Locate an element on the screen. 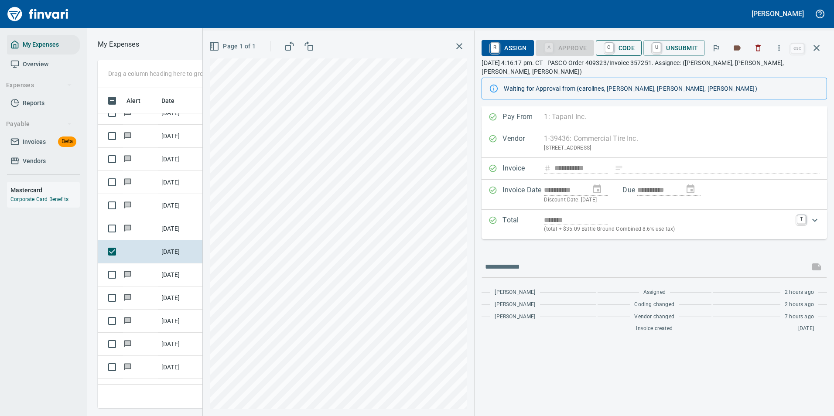 Image resolution: width=834 pixels, height=416 pixels. a: U is located at coordinates (656, 48).